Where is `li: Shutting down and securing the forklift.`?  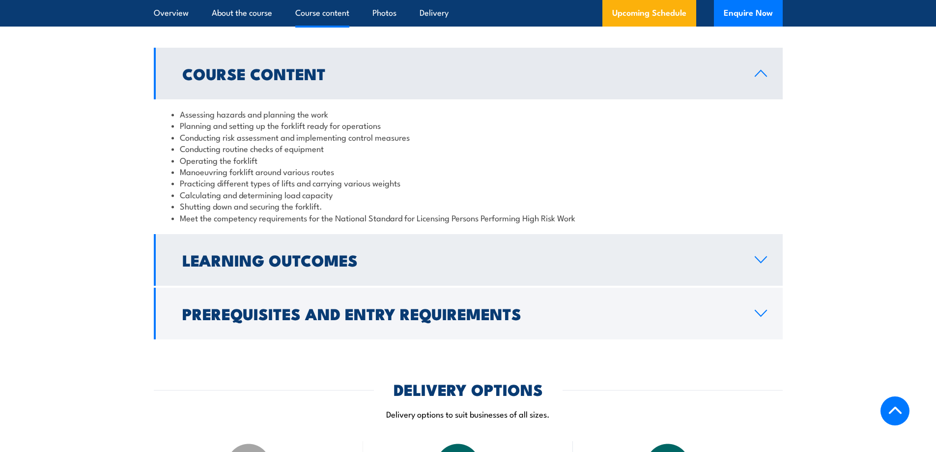 li: Shutting down and securing the forklift. is located at coordinates (468, 205).